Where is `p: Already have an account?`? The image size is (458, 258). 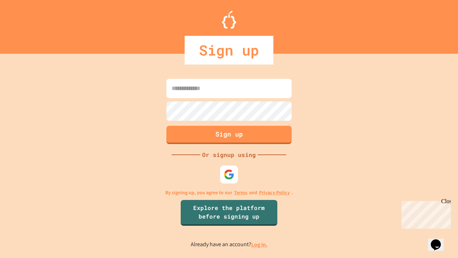 p: Already have an account? is located at coordinates (229, 244).